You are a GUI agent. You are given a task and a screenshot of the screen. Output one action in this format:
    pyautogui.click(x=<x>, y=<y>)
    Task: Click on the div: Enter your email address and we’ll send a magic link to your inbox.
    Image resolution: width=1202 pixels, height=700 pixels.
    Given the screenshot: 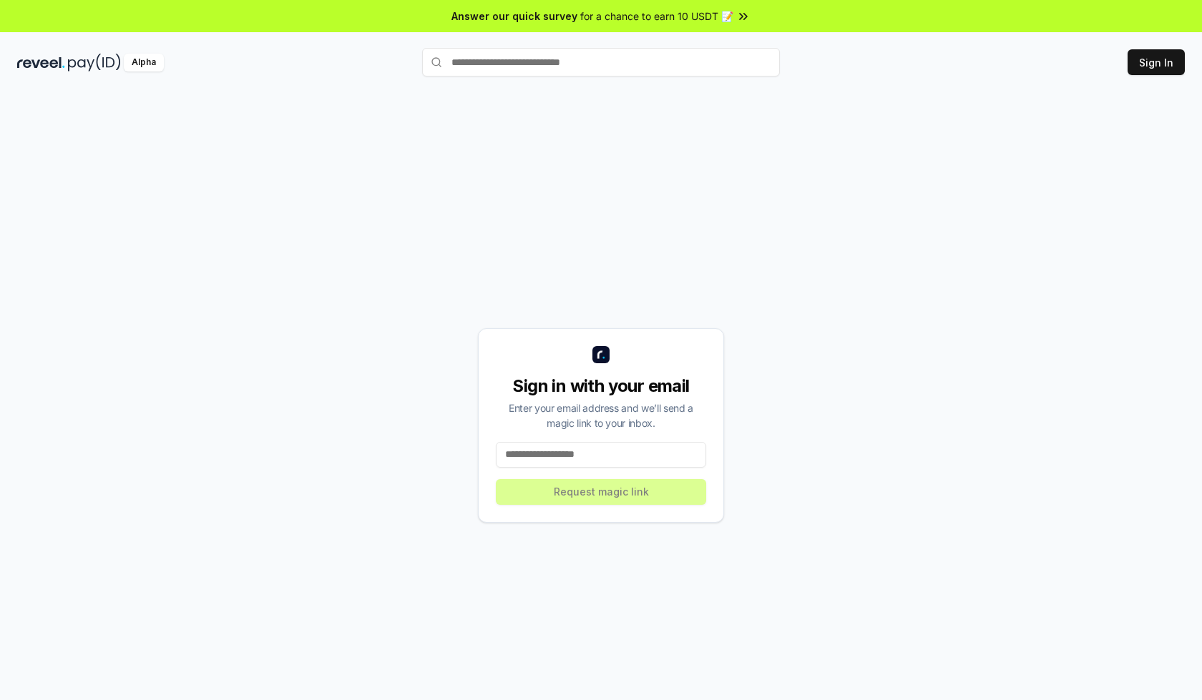 What is the action you would take?
    pyautogui.click(x=601, y=416)
    